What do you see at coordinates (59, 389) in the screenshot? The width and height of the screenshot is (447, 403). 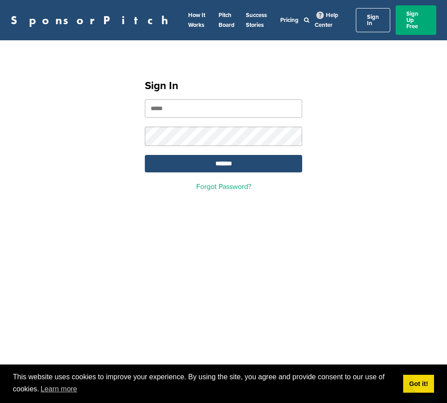 I see `a: learn more about cookies` at bounding box center [59, 389].